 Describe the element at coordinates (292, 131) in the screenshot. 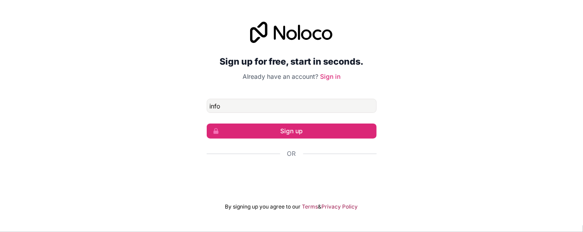

I see `button: Sign up` at that location.